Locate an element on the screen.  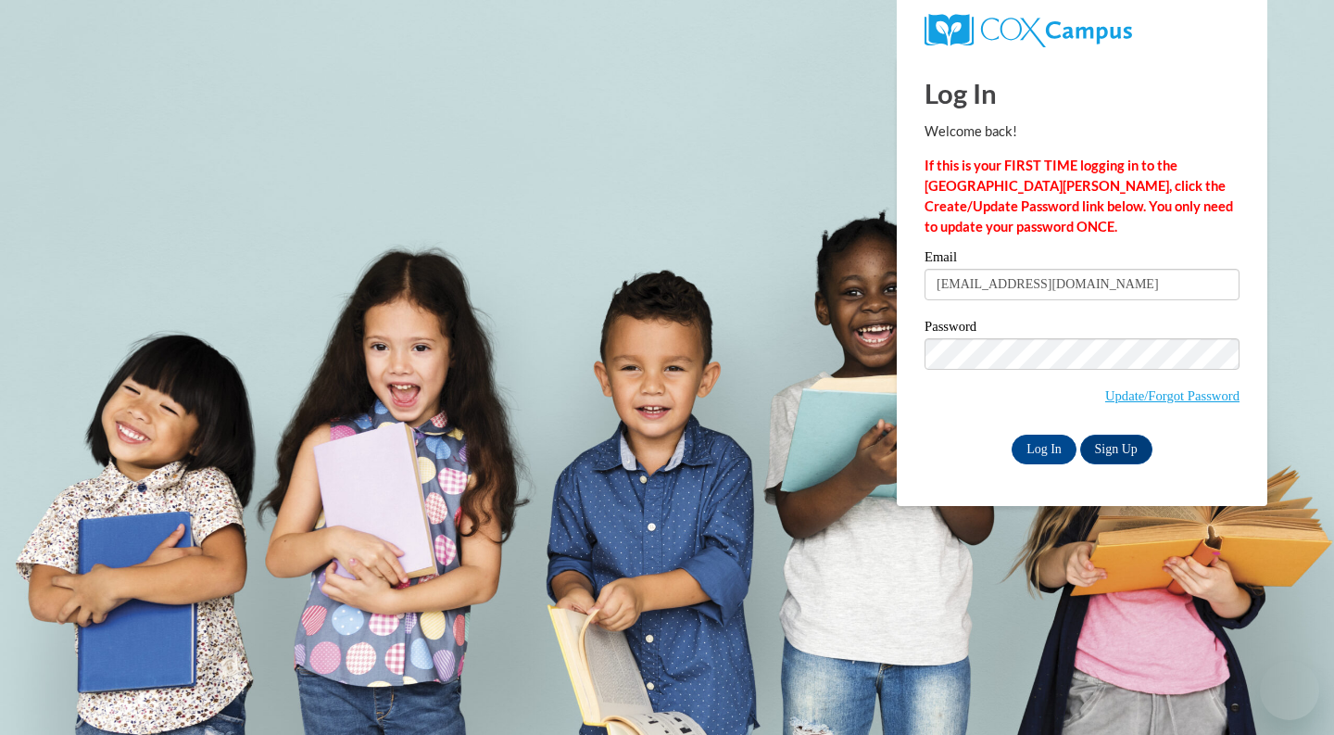
a: COX Campus is located at coordinates (1082, 31).